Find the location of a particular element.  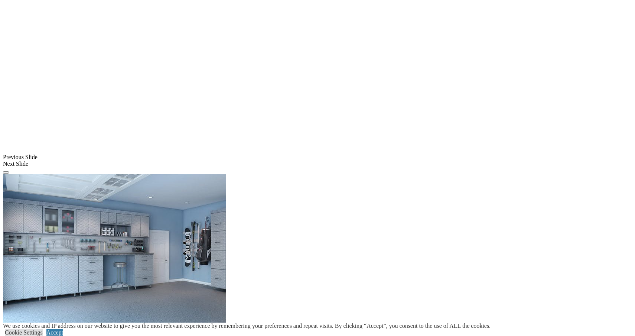

button: Click here to pause slide show is located at coordinates (6, 172).